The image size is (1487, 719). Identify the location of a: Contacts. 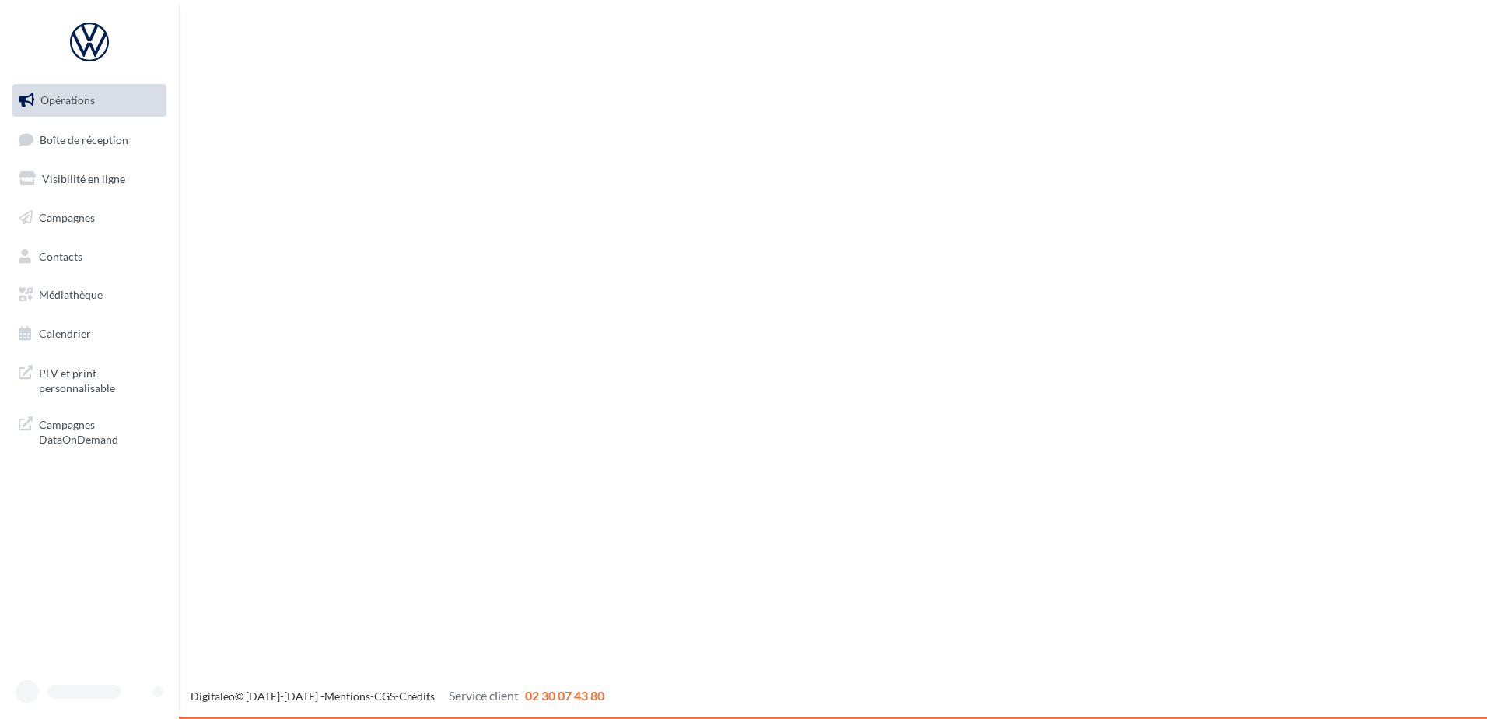
(89, 257).